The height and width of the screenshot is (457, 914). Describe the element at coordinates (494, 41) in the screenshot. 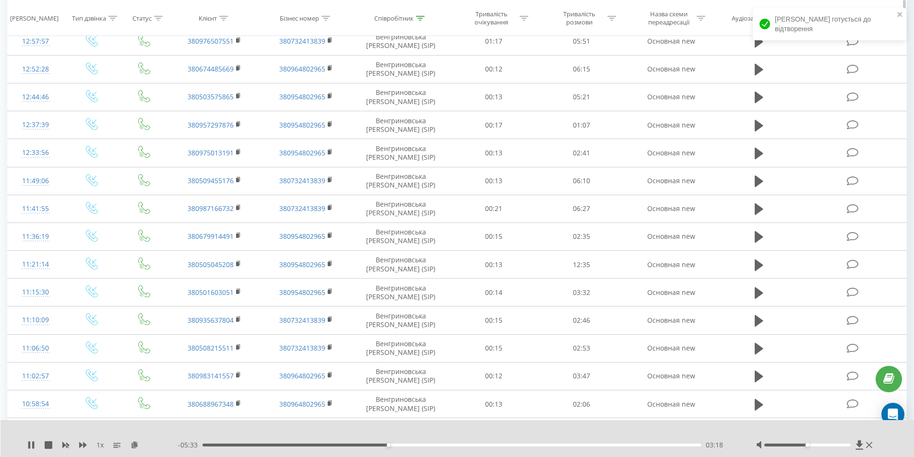

I see `td: 01:17` at that location.